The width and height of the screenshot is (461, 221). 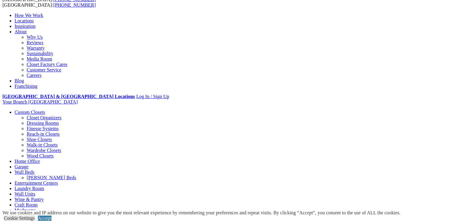 What do you see at coordinates (29, 200) in the screenshot?
I see `a: Wine & Pantry` at bounding box center [29, 200].